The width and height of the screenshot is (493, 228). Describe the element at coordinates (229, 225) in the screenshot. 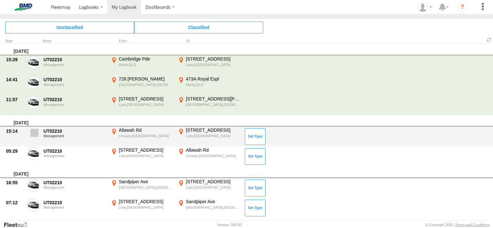

I see `div: Version: 306.00` at that location.